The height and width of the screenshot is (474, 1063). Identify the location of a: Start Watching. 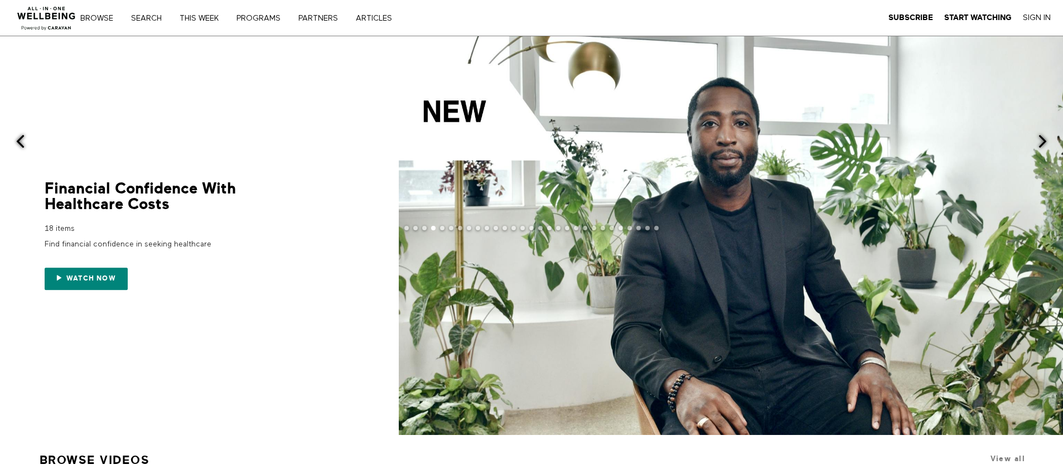
(978, 18).